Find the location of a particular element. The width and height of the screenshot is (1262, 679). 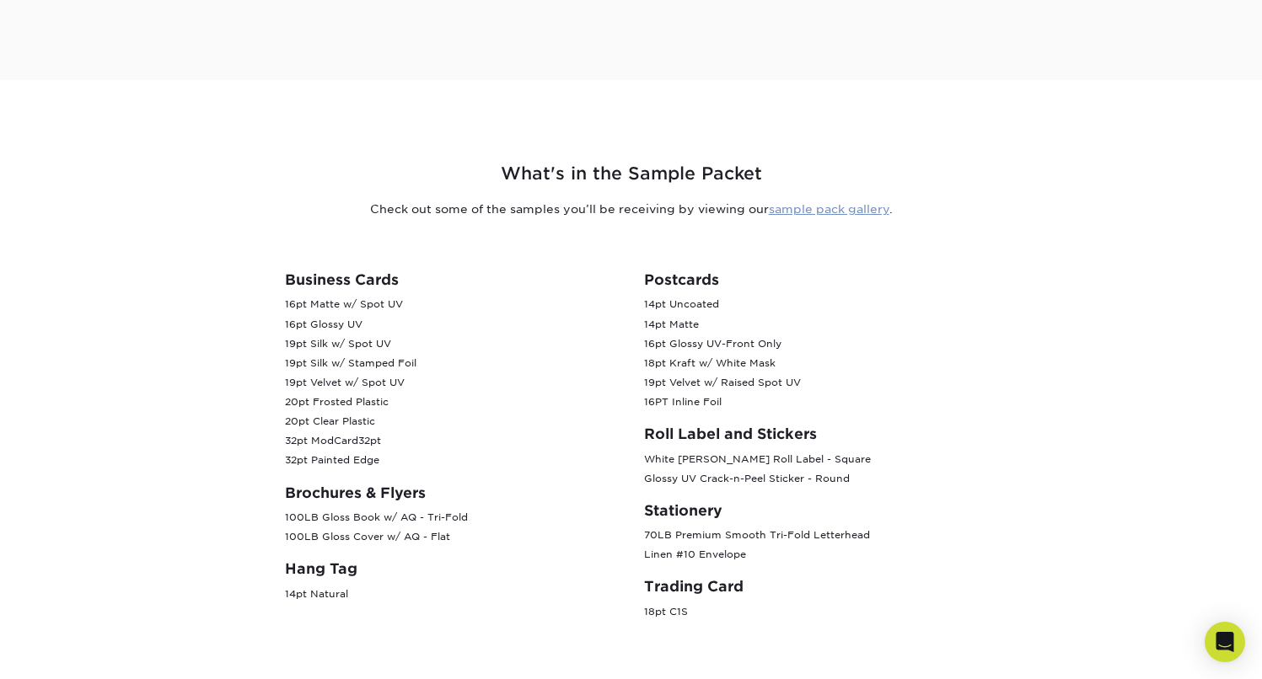

h3: Stationery is located at coordinates (811, 511).